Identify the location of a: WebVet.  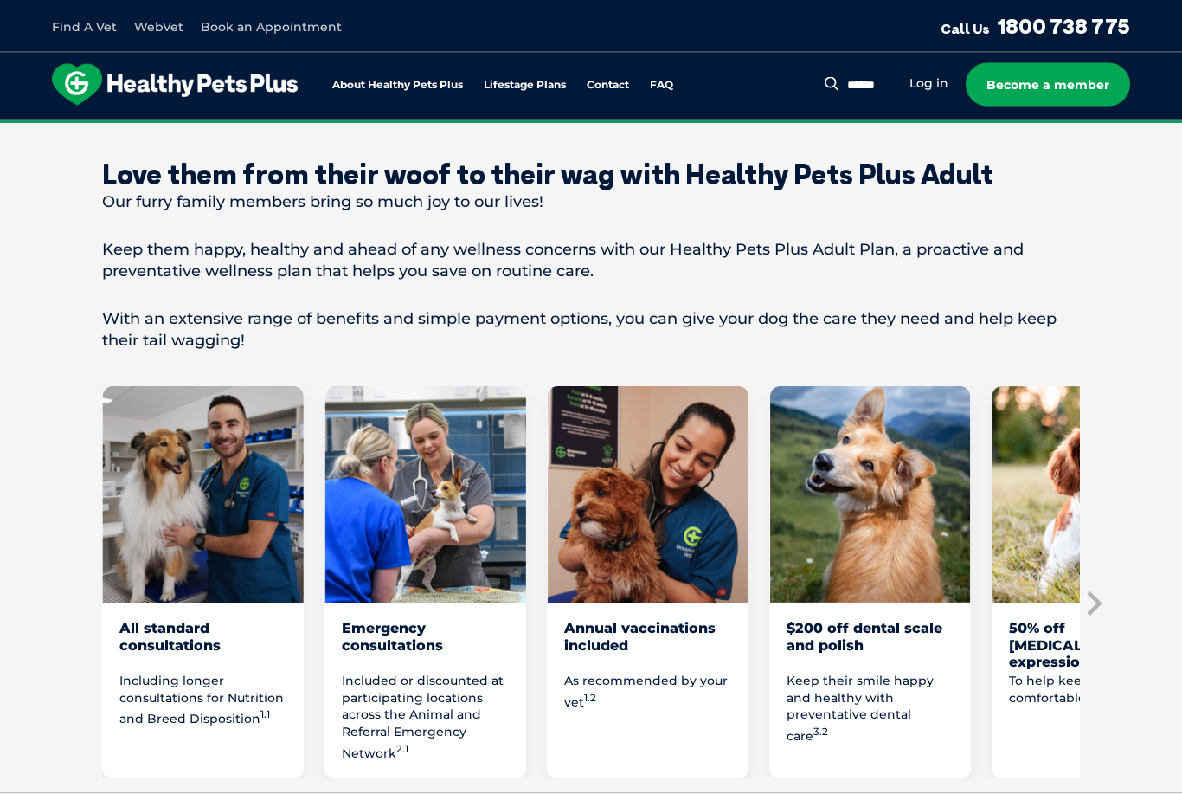
(158, 27).